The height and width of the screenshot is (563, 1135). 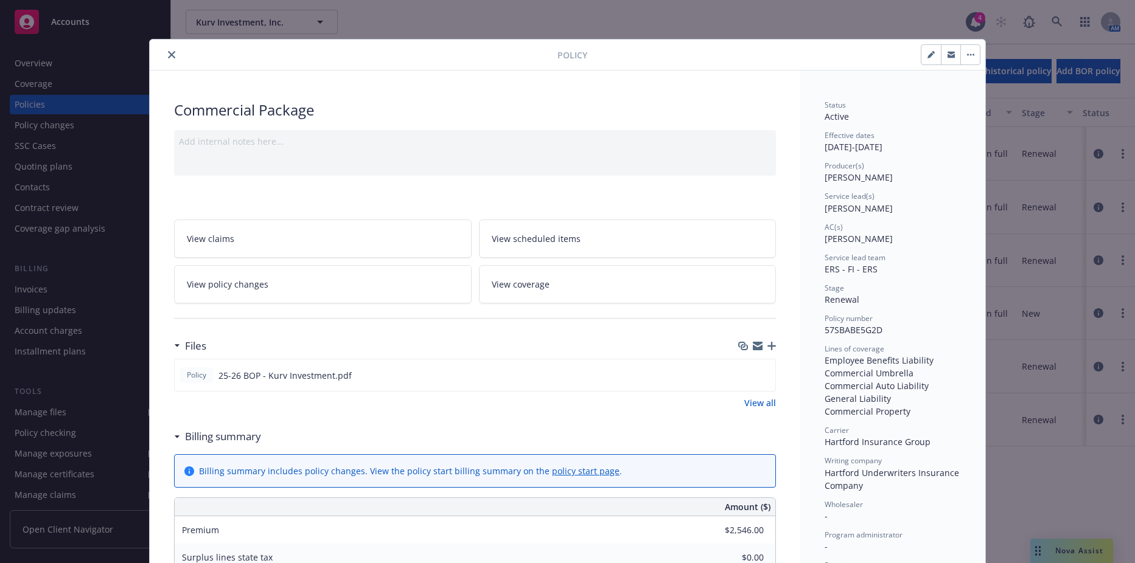 I want to click on h3: Billing summary, so click(x=223, y=437).